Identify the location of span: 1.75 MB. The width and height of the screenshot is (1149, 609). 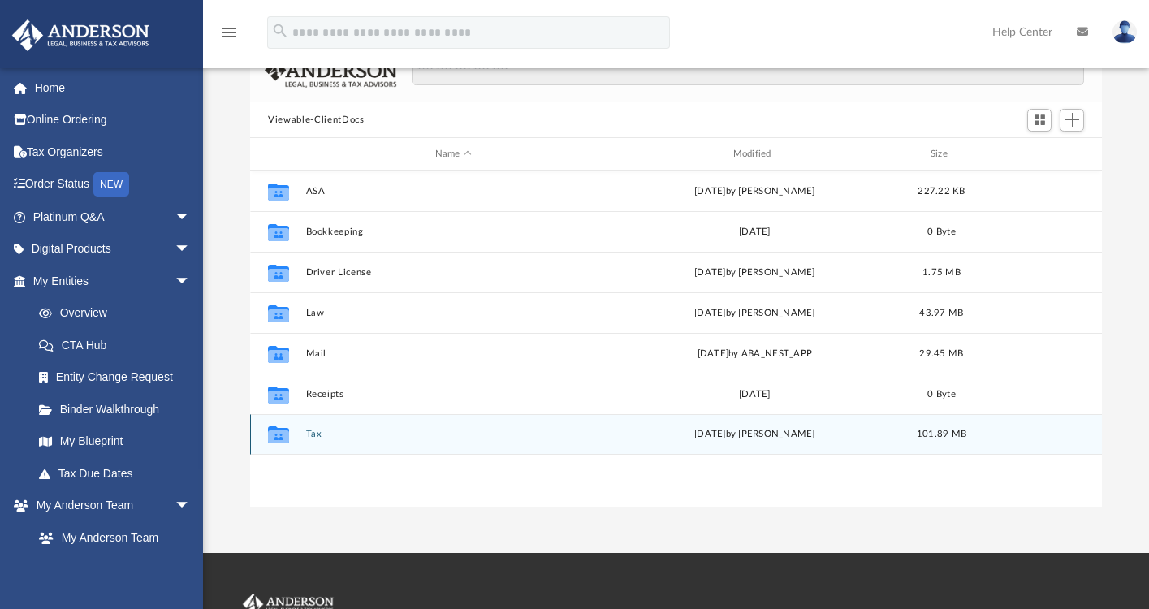
(942, 272).